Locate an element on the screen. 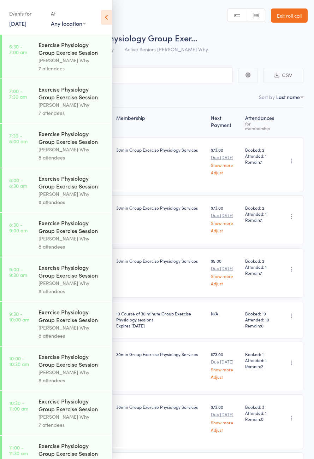 Image resolution: width=314 pixels, height=459 pixels. time: 9:00 - 9:30 am is located at coordinates (18, 272).